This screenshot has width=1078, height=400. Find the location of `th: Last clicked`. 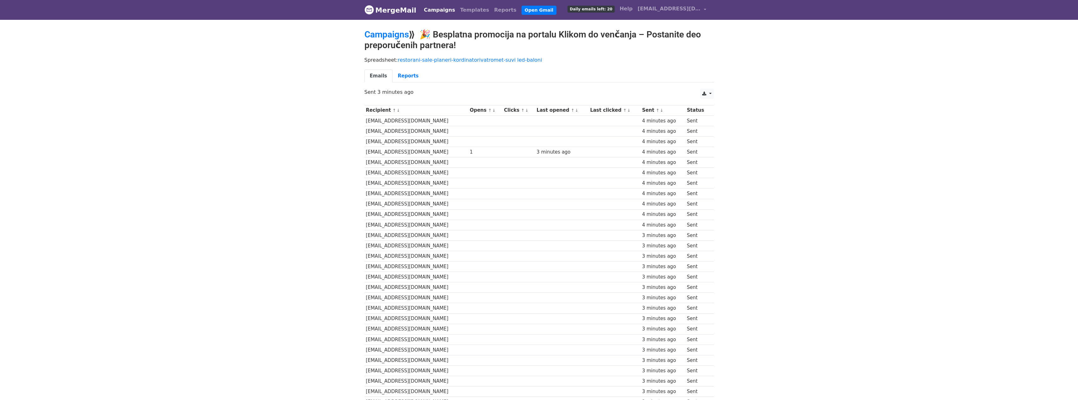

th: Last clicked is located at coordinates (614, 110).